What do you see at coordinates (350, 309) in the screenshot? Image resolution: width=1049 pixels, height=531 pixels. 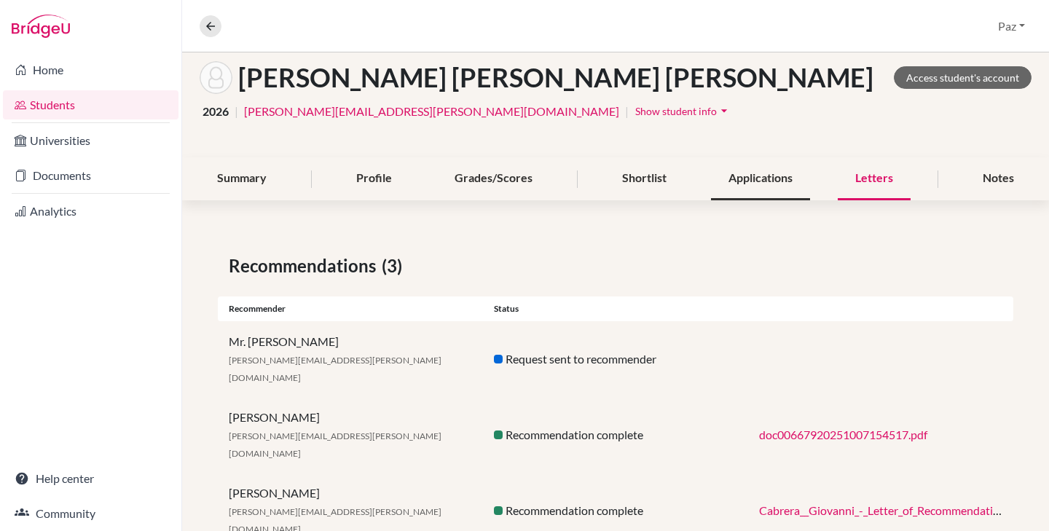 I see `div: Recommender` at bounding box center [350, 309].